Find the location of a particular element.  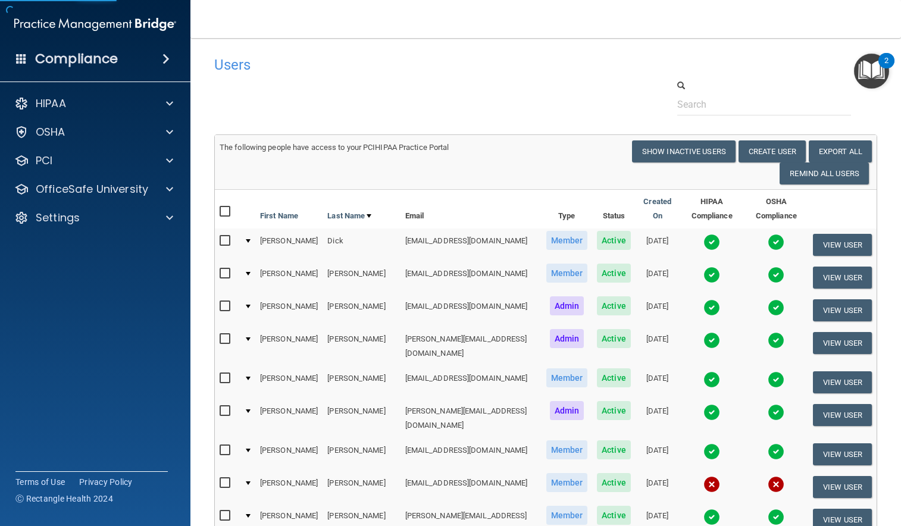

span: Ⓒ Rectangle Health 2024 is located at coordinates (64, 499).